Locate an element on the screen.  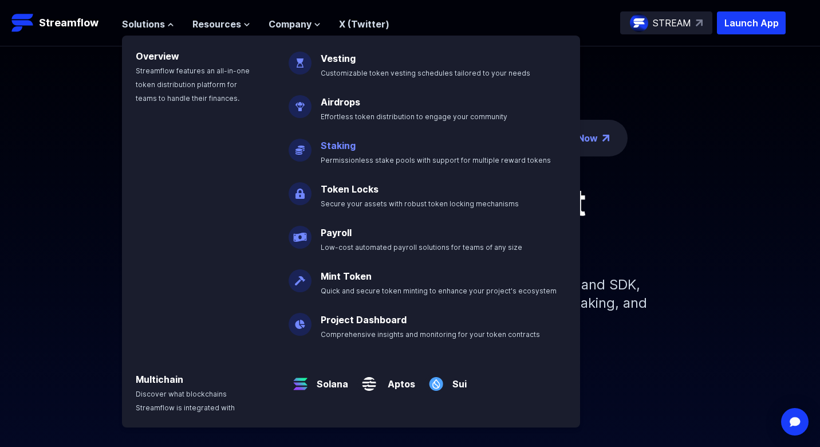
span: Secure your assets with robust token locking mechanisms is located at coordinates (420, 203).